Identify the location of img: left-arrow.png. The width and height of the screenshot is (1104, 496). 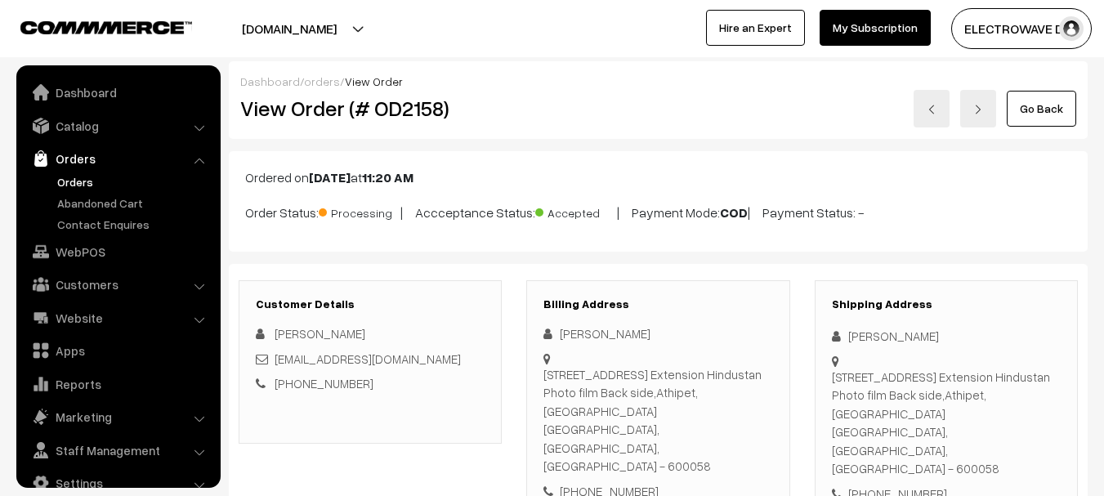
(932, 110).